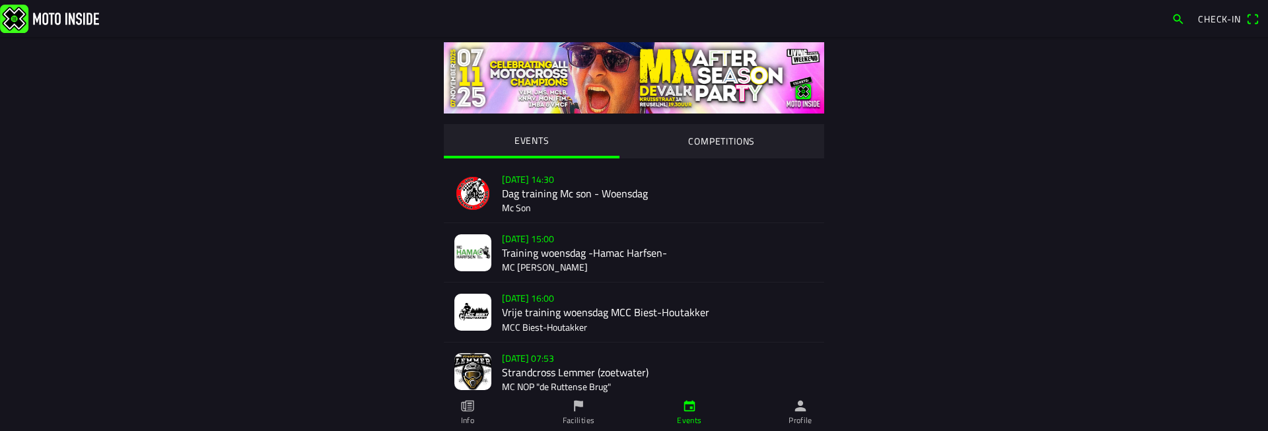 The width and height of the screenshot is (1268, 431). I want to click on ion-icon: flag, so click(579, 406).